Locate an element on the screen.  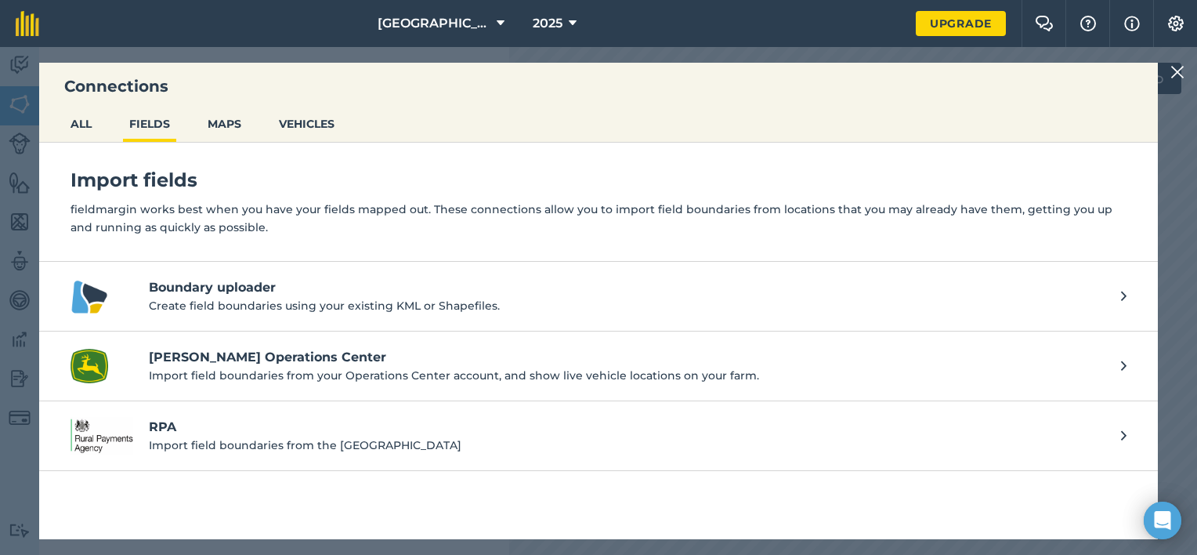
h3: Connections is located at coordinates (598, 86).